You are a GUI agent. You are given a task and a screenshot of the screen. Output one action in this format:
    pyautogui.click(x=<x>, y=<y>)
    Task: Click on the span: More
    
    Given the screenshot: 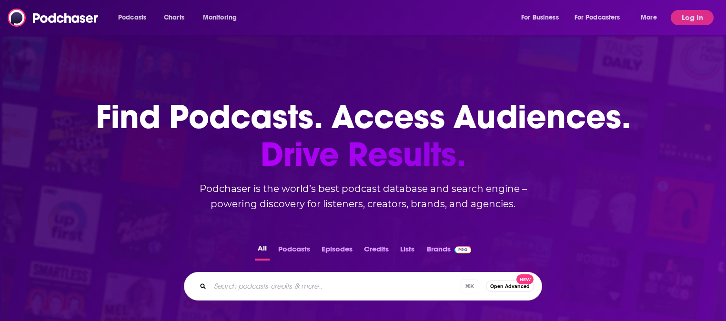 What is the action you would take?
    pyautogui.click(x=649, y=18)
    